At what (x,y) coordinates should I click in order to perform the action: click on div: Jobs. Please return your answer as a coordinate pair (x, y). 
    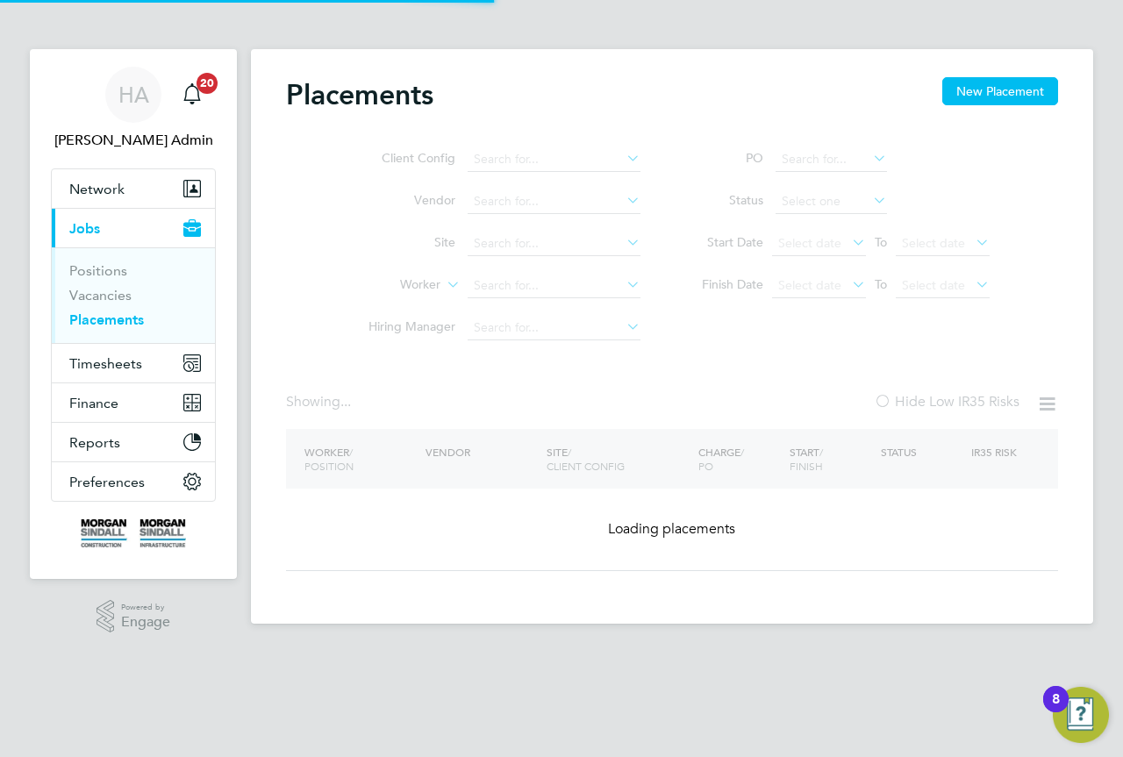
    Looking at the image, I should click on (133, 295).